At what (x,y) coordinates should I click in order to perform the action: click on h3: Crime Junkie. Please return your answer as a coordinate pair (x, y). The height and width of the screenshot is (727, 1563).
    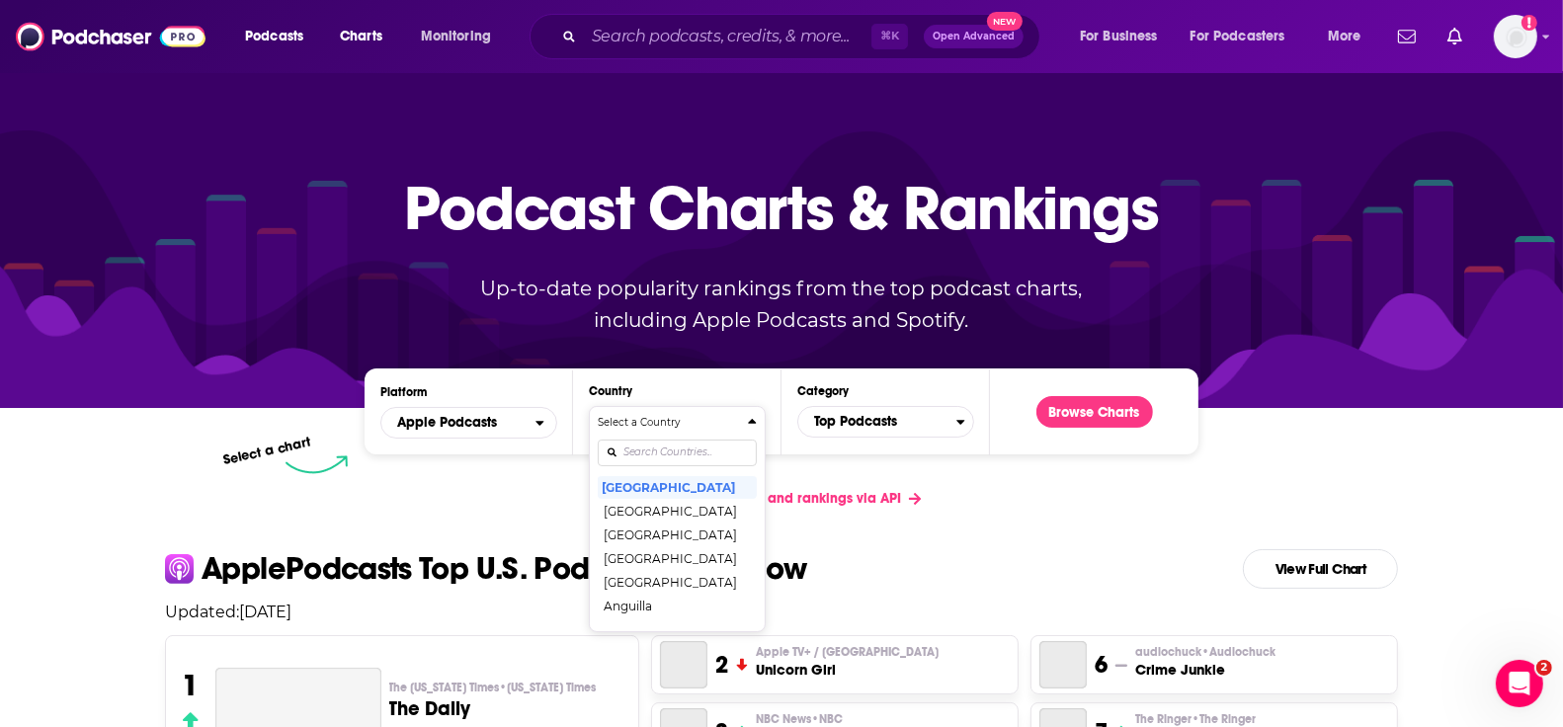
    Looking at the image, I should click on (1205, 670).